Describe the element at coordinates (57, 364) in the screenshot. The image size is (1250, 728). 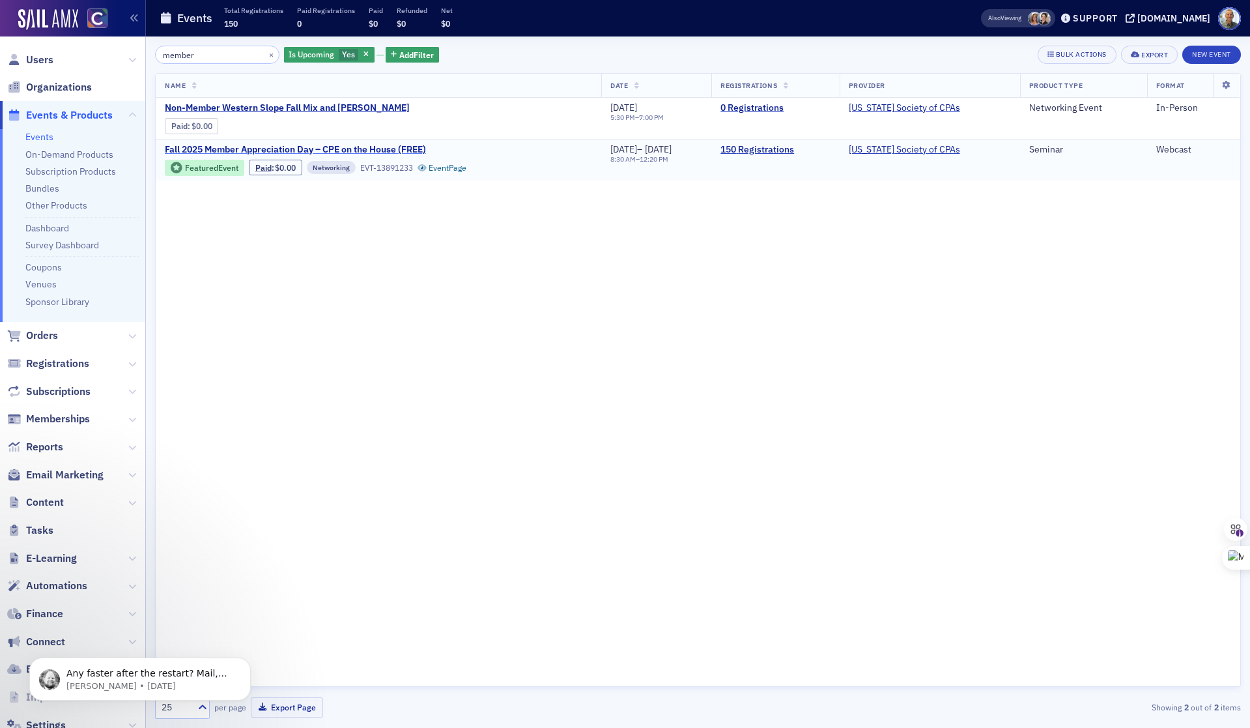
I see `span: Registrations` at that location.